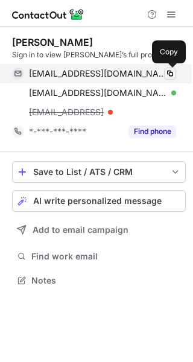  Describe the element at coordinates (80, 230) in the screenshot. I see `span: Add to email campaign` at that location.